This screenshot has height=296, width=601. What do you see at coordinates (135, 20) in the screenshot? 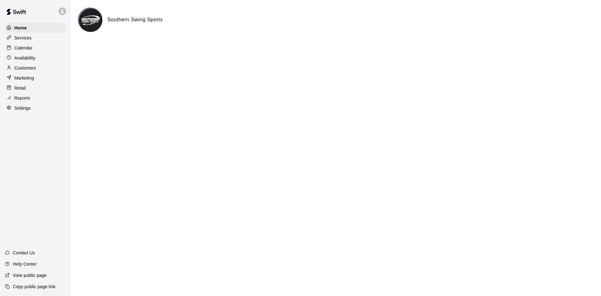
I see `h6: Southern Swing Sports` at bounding box center [135, 20].